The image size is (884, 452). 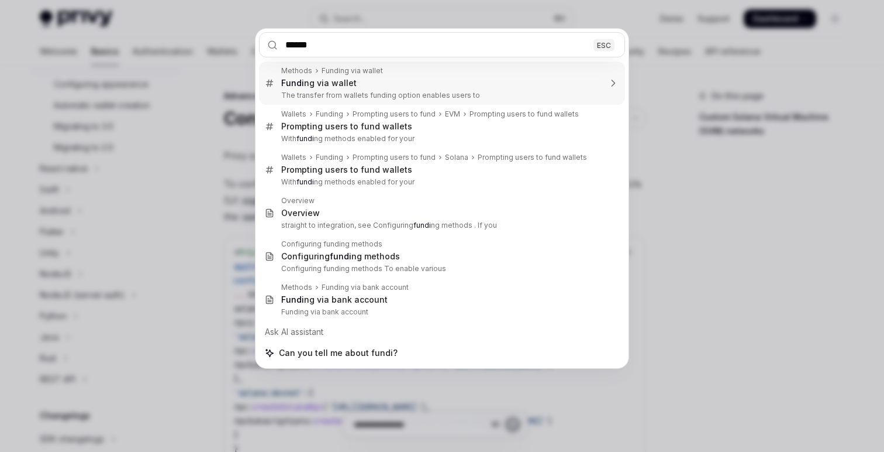 What do you see at coordinates (340, 256) in the screenshot?
I see `div: Configuring ng methods` at bounding box center [340, 256].